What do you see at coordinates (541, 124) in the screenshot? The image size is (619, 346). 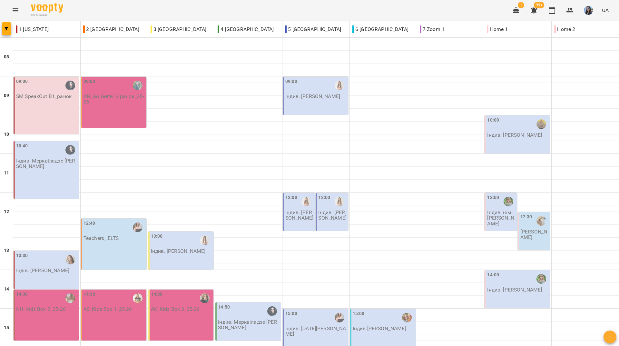 I see `div: Бринько Анастасія Сергіївна` at bounding box center [541, 124].